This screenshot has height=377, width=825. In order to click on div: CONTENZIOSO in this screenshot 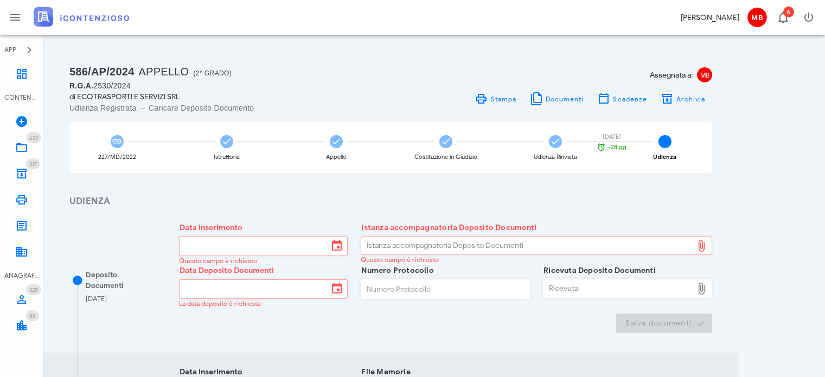, I will do `click(22, 98)`.